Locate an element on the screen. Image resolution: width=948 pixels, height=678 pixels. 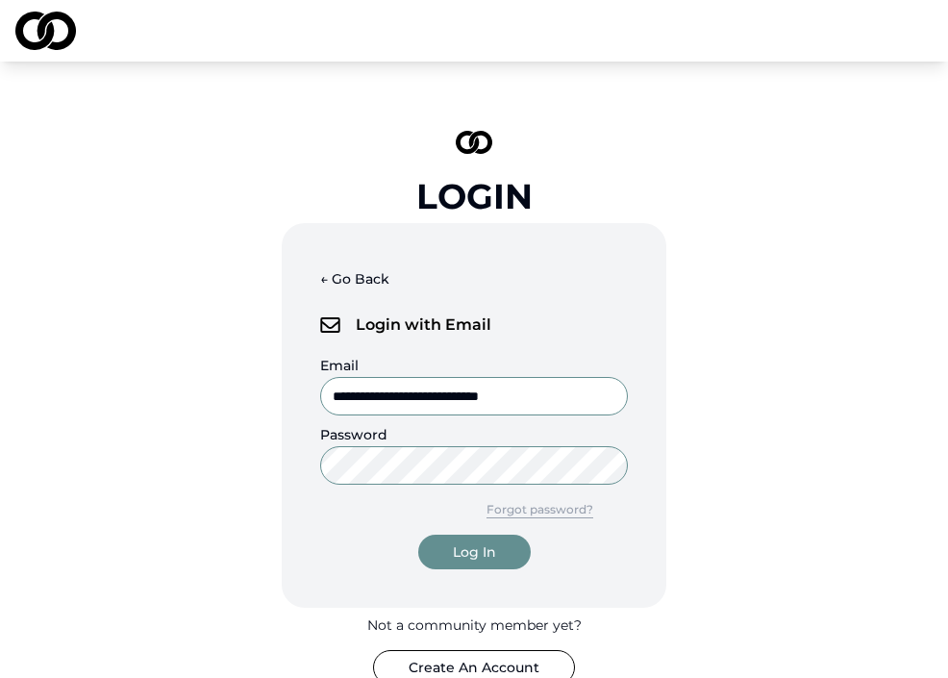
div: Login with Email is located at coordinates (474, 325).